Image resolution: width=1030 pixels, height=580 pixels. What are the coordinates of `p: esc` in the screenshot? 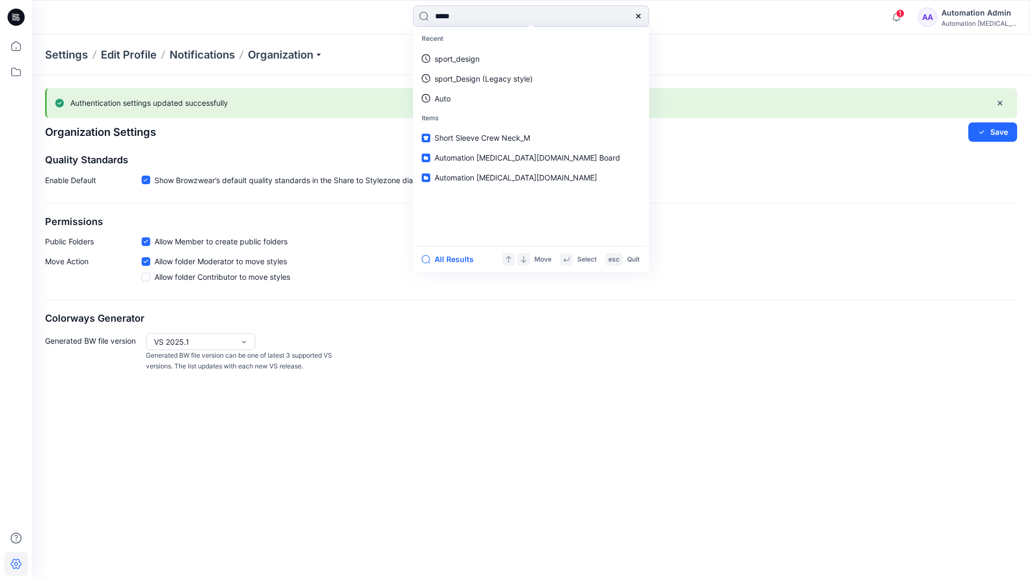 It's located at (614, 259).